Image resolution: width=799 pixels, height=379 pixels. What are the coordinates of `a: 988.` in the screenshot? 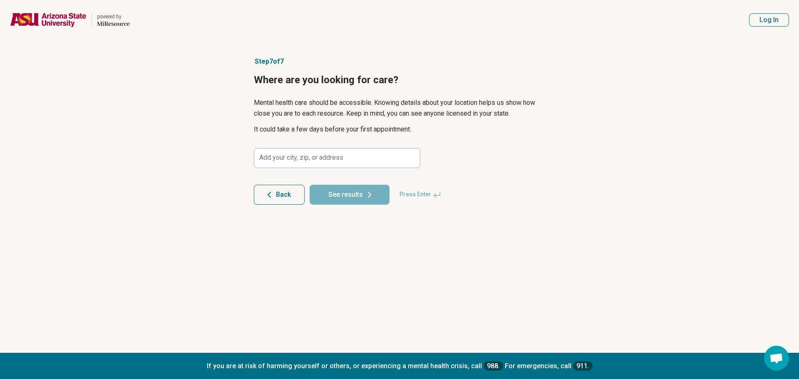 It's located at (493, 366).